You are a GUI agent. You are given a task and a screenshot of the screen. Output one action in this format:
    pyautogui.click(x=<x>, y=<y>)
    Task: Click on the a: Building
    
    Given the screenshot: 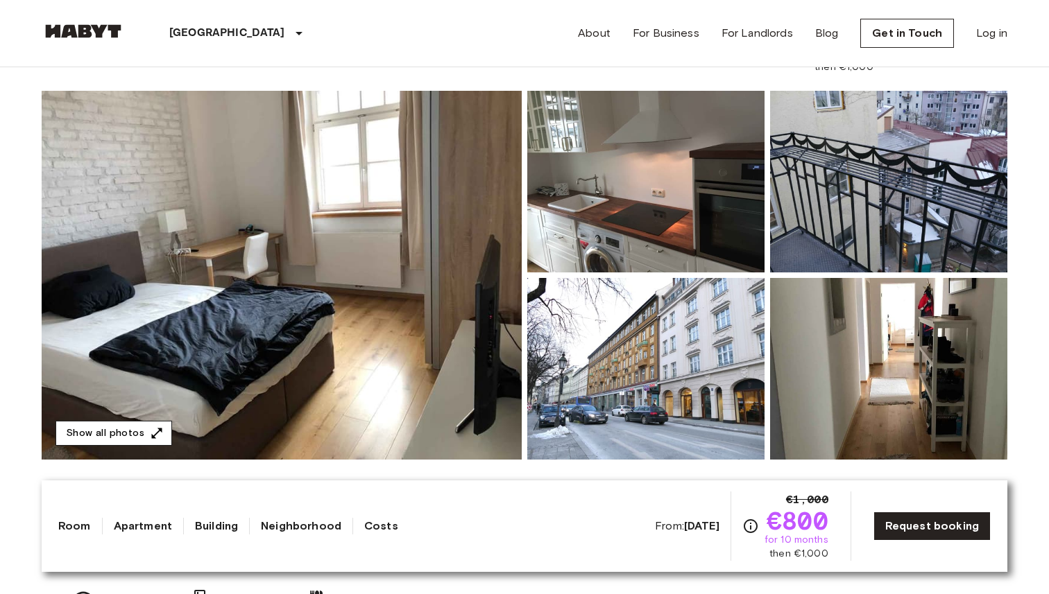 What is the action you would take?
    pyautogui.click(x=216, y=526)
    